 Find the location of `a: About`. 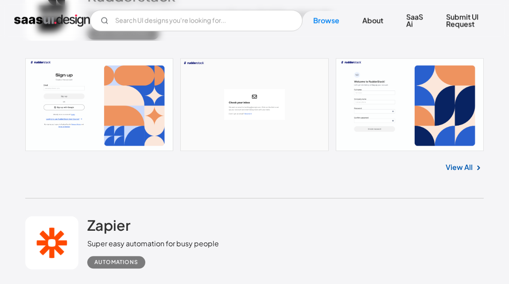

a: About is located at coordinates (373, 20).